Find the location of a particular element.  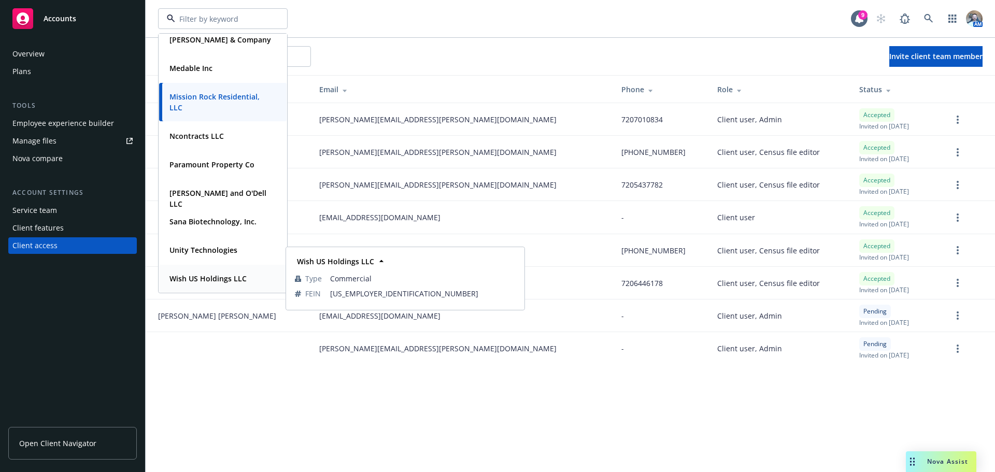

div: Nova compare is located at coordinates (37, 159).